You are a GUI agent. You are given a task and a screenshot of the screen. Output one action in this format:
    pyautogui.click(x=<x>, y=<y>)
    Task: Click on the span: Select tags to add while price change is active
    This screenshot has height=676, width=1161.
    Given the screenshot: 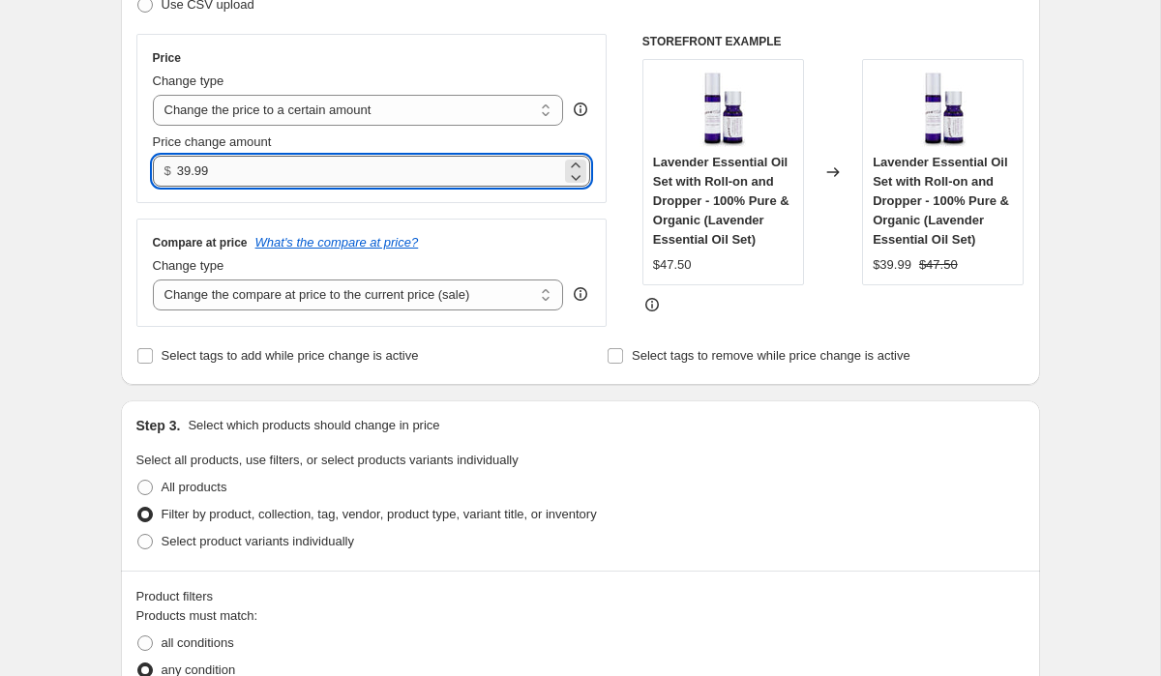 What is the action you would take?
    pyautogui.click(x=290, y=355)
    